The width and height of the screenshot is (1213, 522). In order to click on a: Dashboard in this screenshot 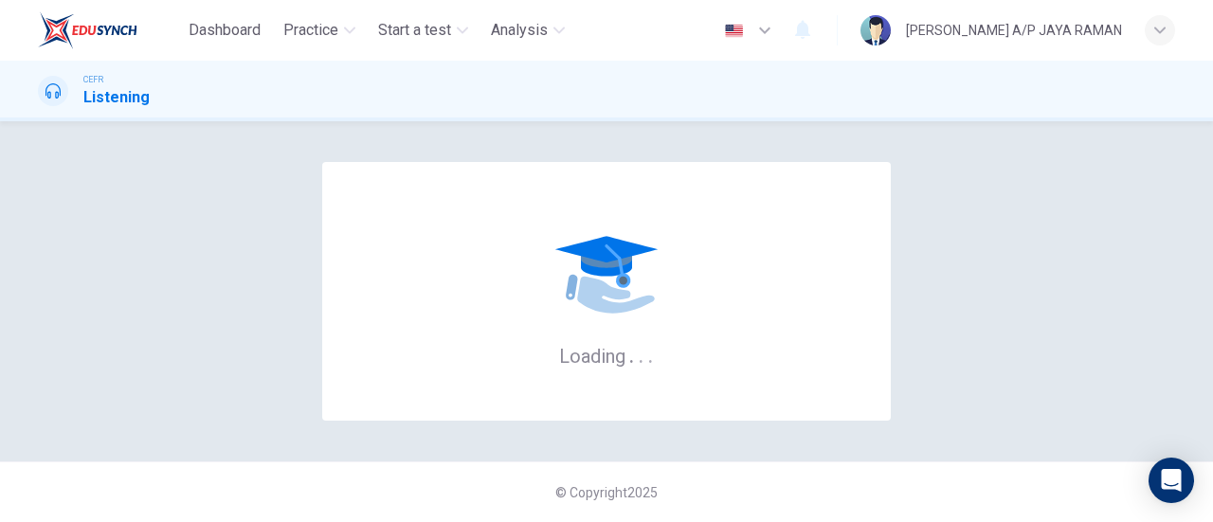, I will do `click(225, 30)`.